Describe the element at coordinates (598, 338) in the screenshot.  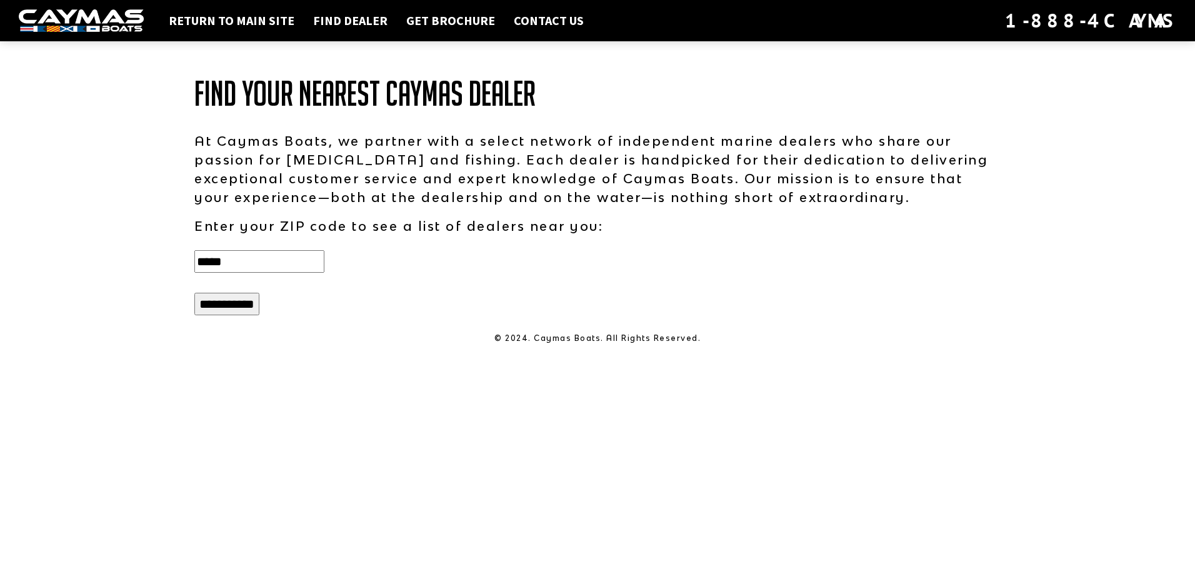
I see `p: © 2024. Caymas Boats. All Rights Reserved.` at that location.